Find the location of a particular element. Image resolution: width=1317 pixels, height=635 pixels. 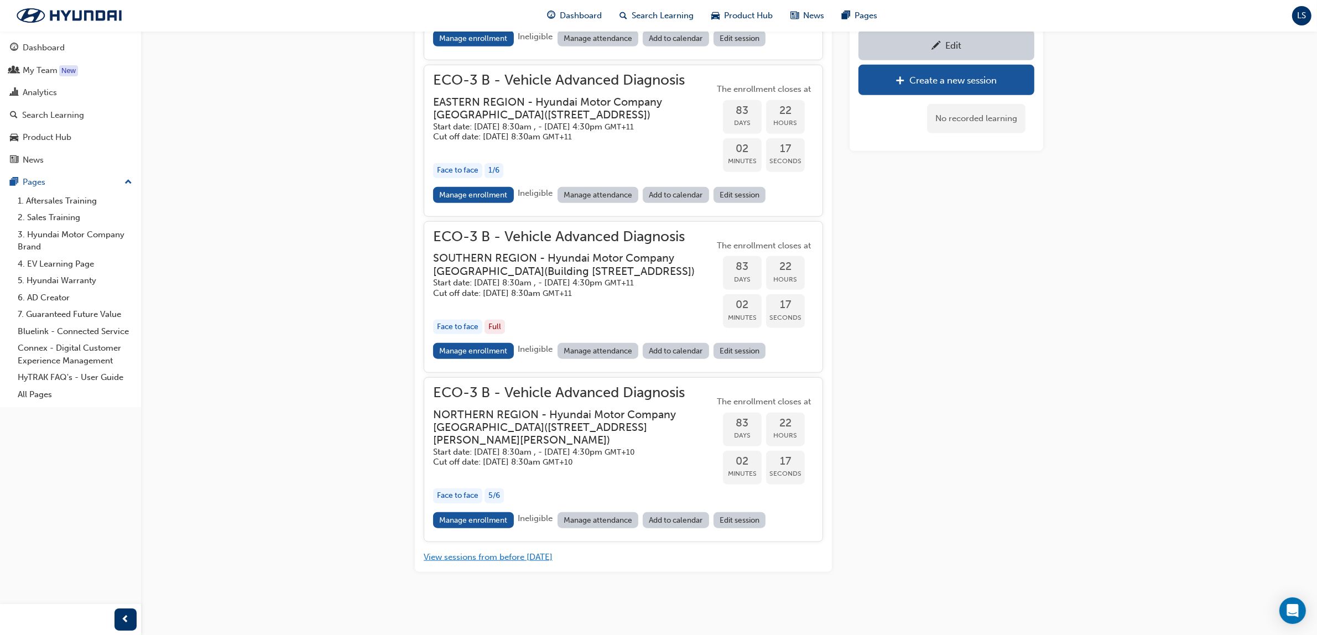

a: guage-iconDashboard is located at coordinates (575, 15).